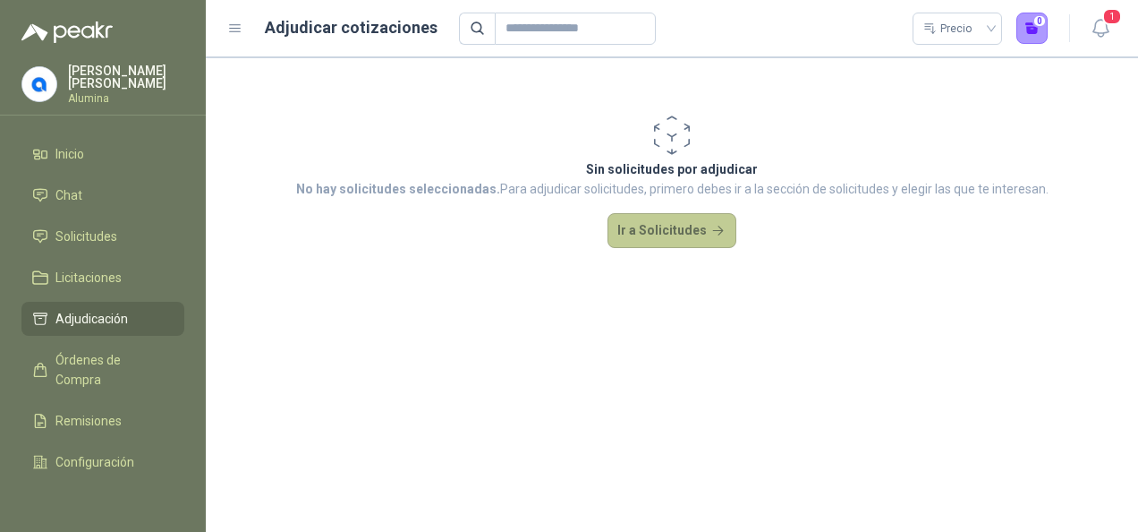  What do you see at coordinates (1033, 29) in the screenshot?
I see `button: 0` at bounding box center [1033, 29].